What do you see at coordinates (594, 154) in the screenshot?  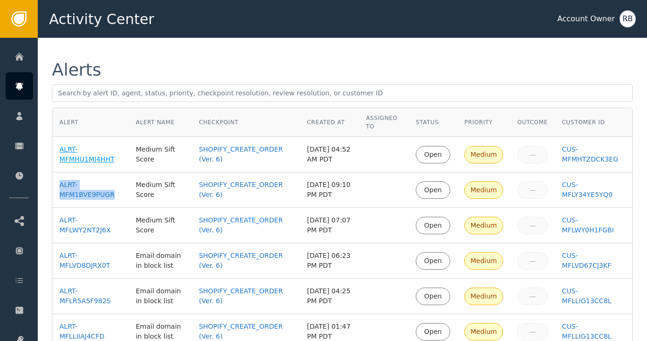 I see `div: CUS-MFMHTZDCK3EG` at bounding box center [594, 154].